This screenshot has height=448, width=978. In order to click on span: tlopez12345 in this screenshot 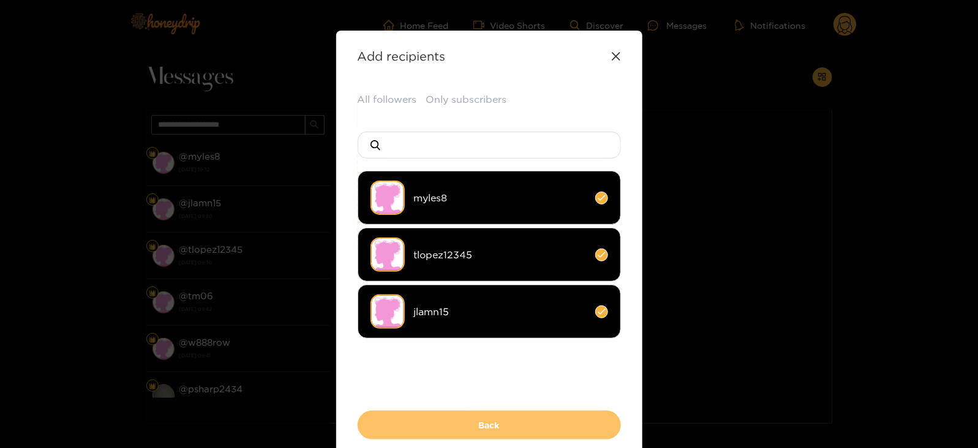, I will do `click(500, 255)`.